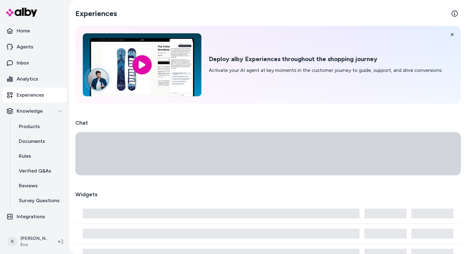 This screenshot has height=254, width=467. Describe the element at coordinates (87, 195) in the screenshot. I see `h2: Widgets` at that location.